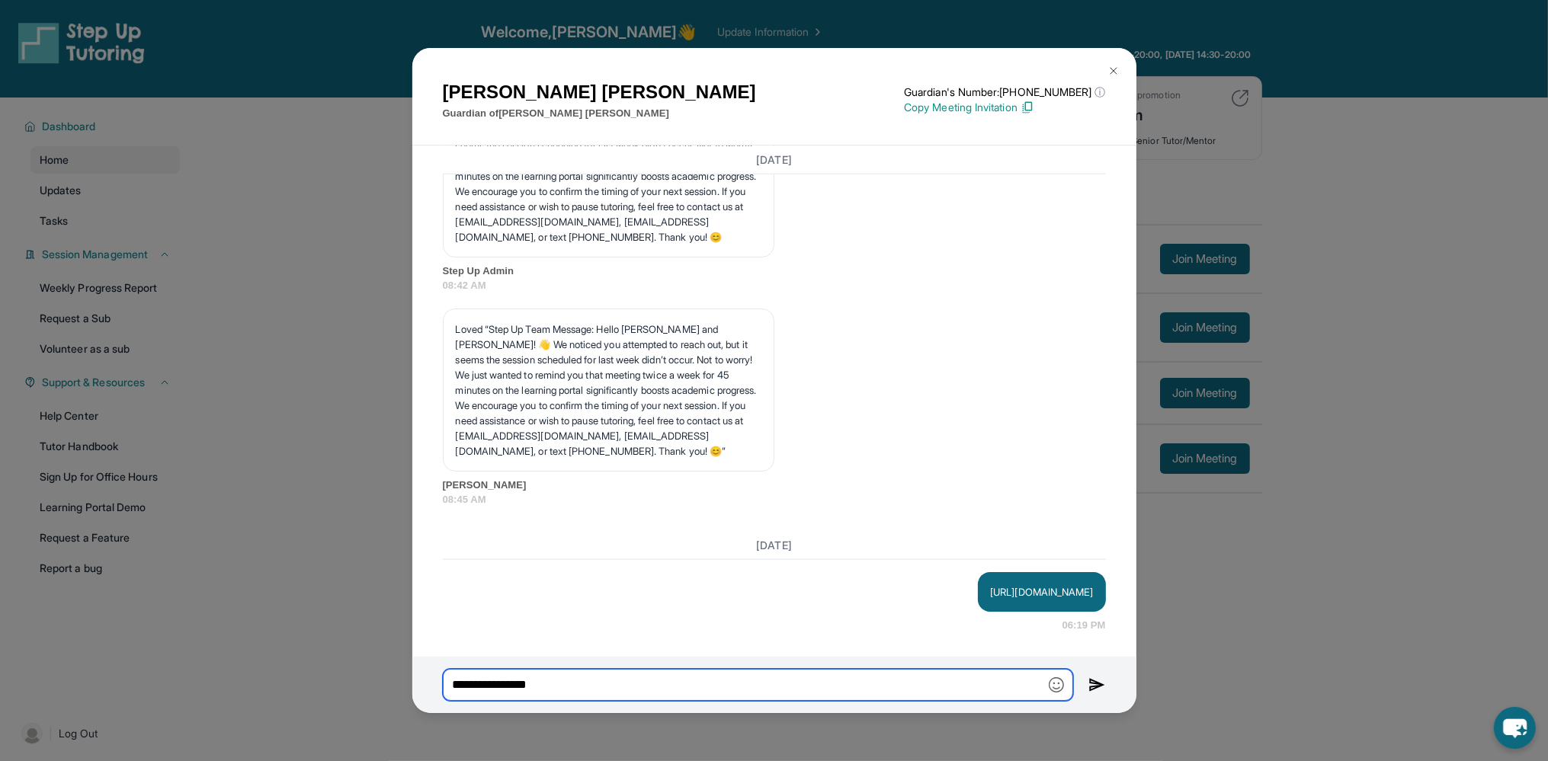 The height and width of the screenshot is (761, 1548). I want to click on span: ⓘ, so click(1100, 92).